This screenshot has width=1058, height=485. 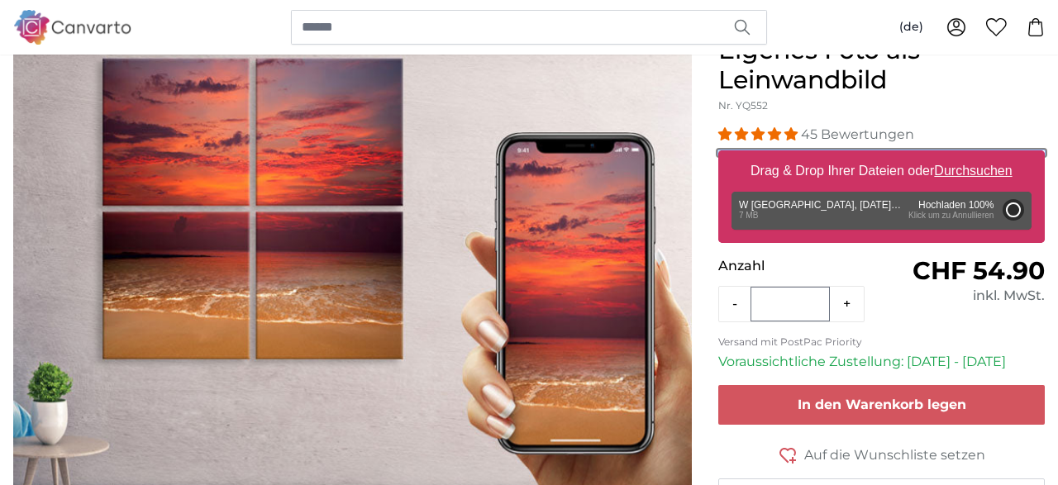 I want to click on span: 45 Bewertungen, so click(x=857, y=134).